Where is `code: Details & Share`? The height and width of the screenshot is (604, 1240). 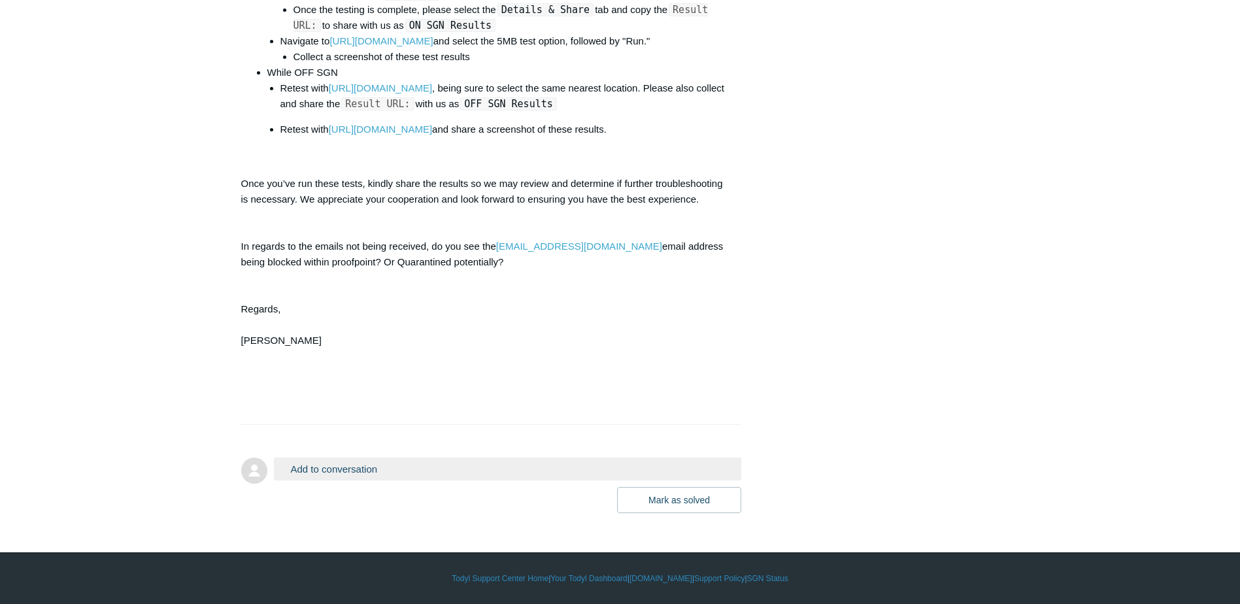
code: Details & Share is located at coordinates (545, 10).